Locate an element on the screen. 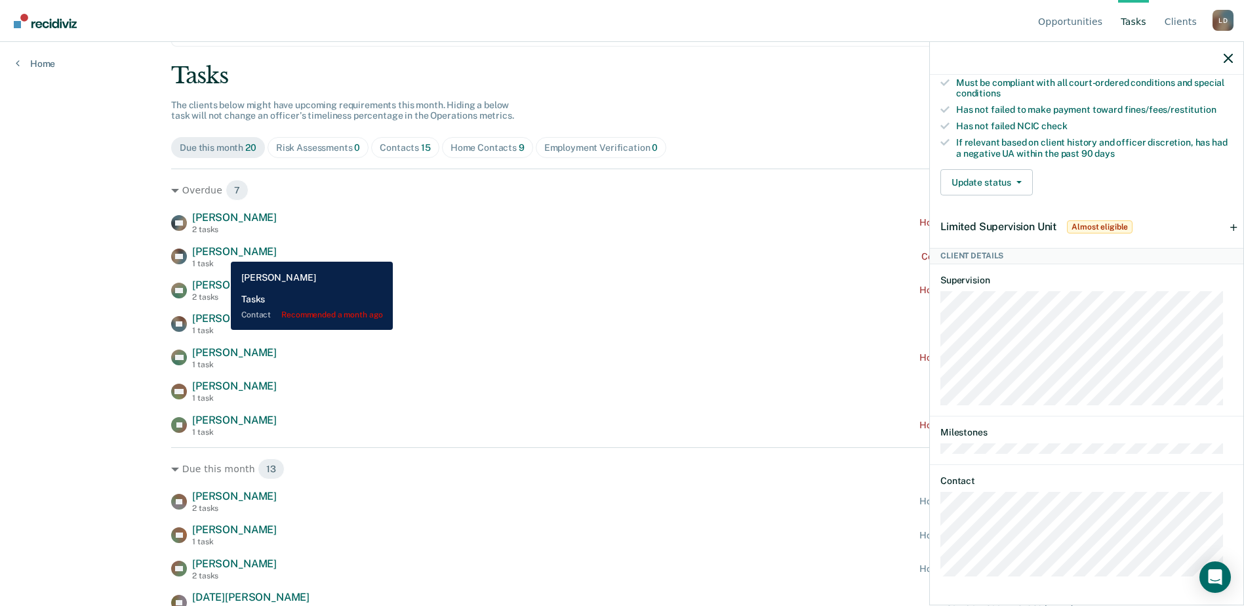 The height and width of the screenshot is (606, 1244). dt: Milestones is located at coordinates (1086, 432).